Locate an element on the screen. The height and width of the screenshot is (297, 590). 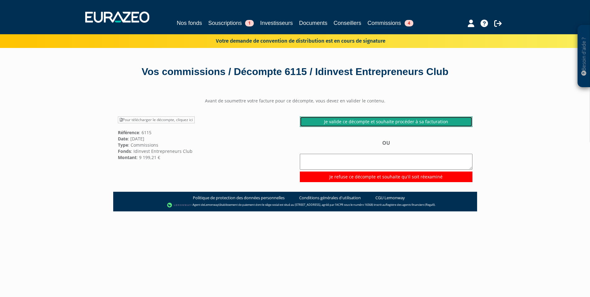
img: logo-lemonway.png is located at coordinates (179, 205).